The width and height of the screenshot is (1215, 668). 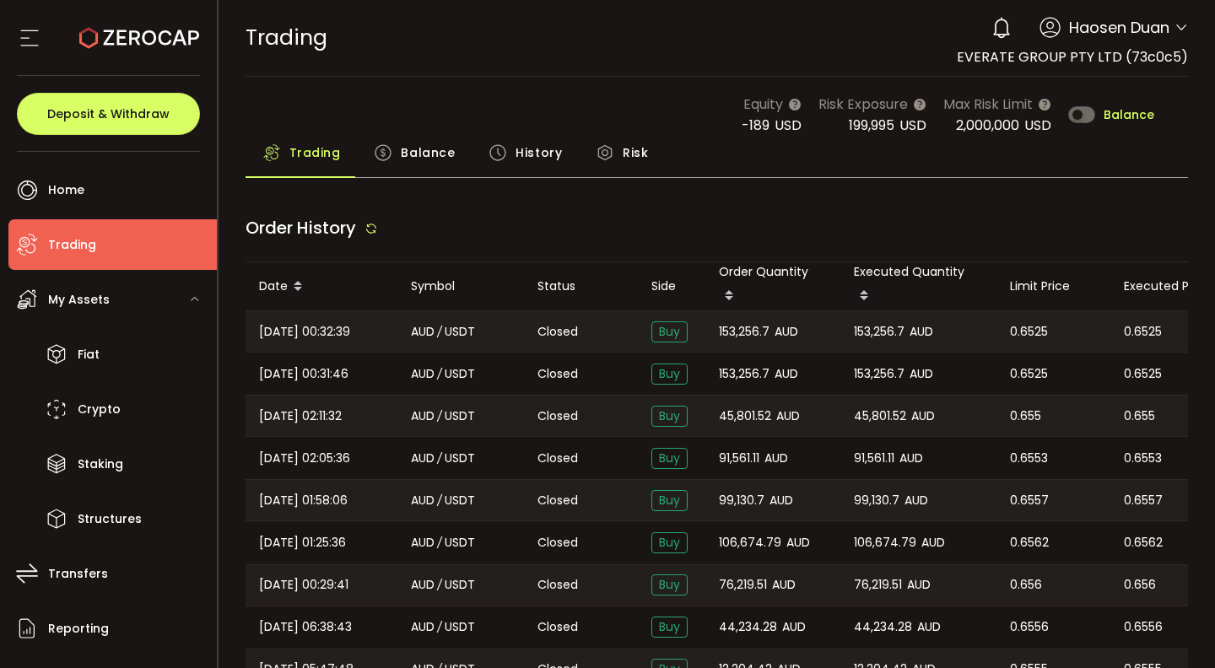 I want to click on span: Equity, so click(x=763, y=104).